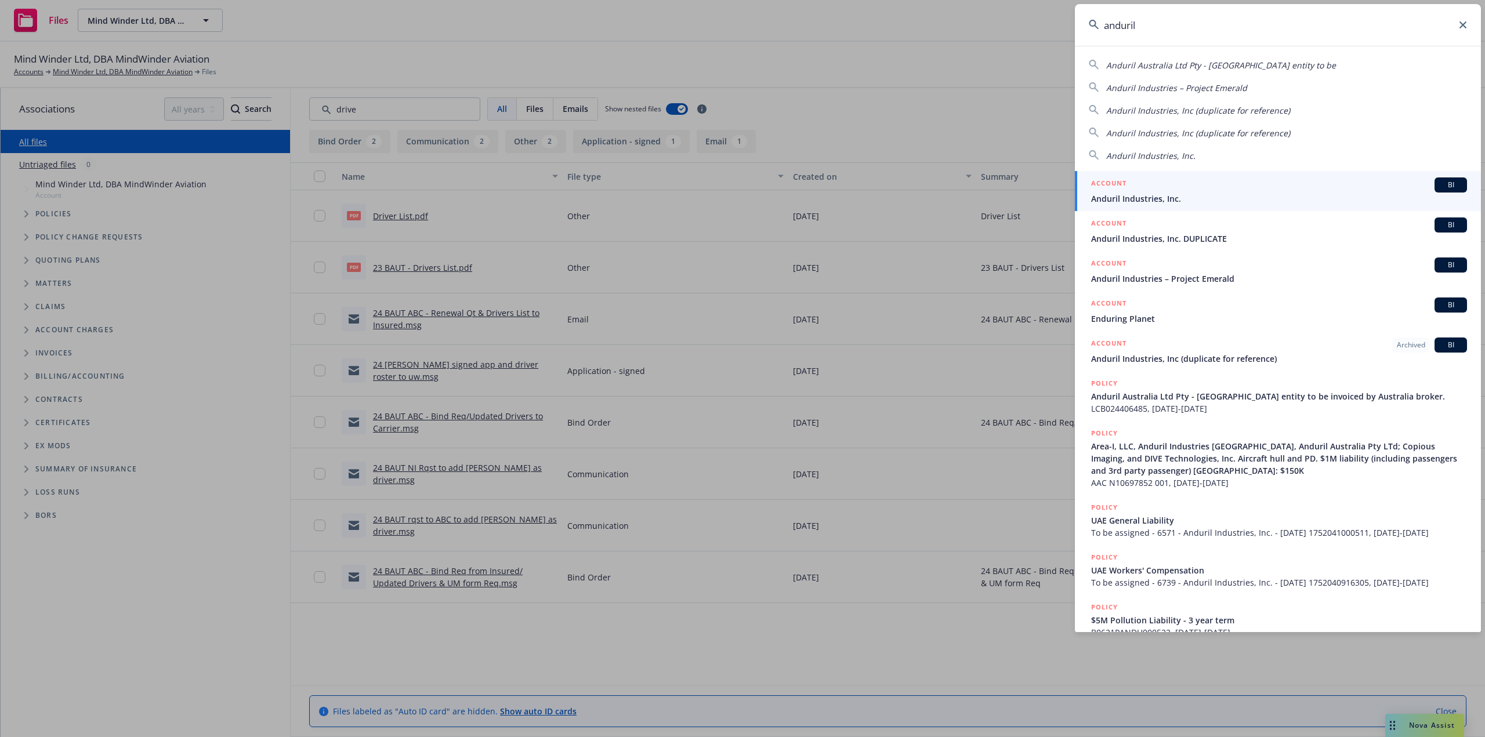 The height and width of the screenshot is (737, 1485). I want to click on span: Anduril Industries, Inc. DUPLICATE, so click(1279, 238).